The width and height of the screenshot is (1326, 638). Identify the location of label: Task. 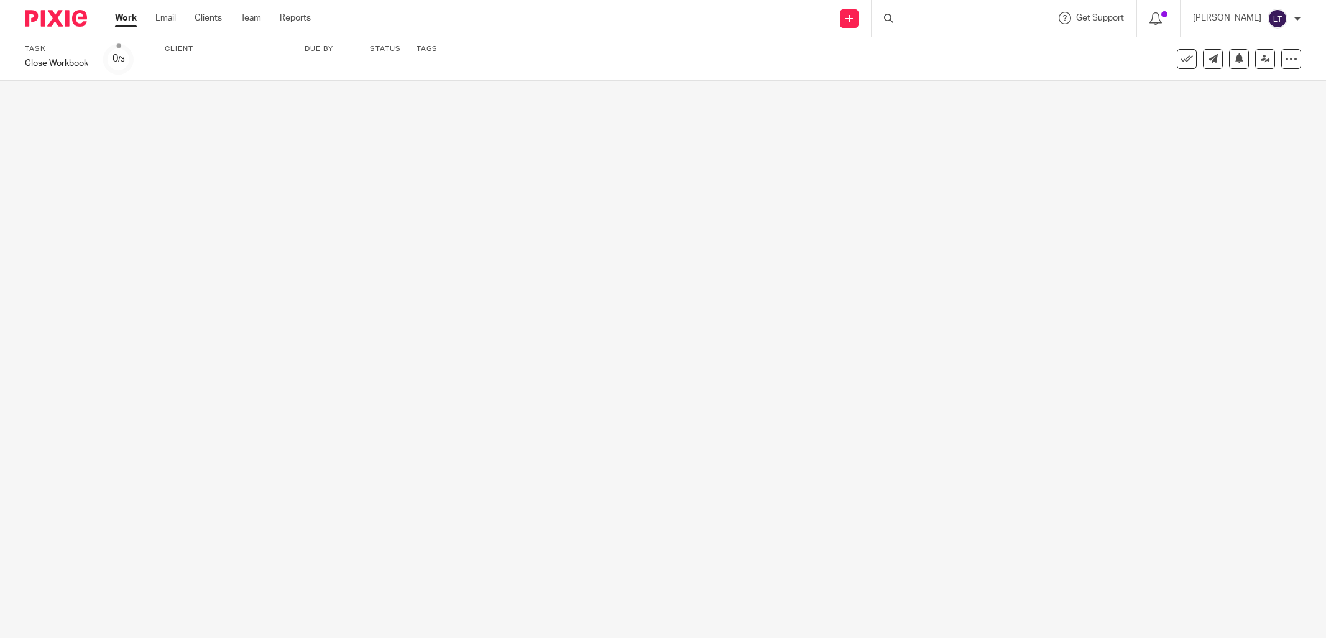
(57, 49).